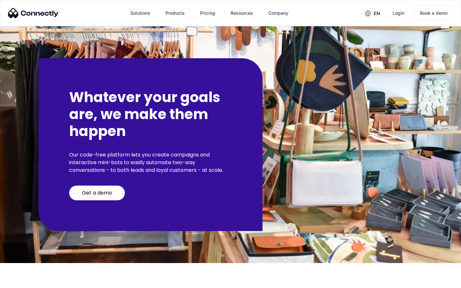 This screenshot has width=461, height=288. Describe the element at coordinates (399, 13) in the screenshot. I see `a: Login` at that location.